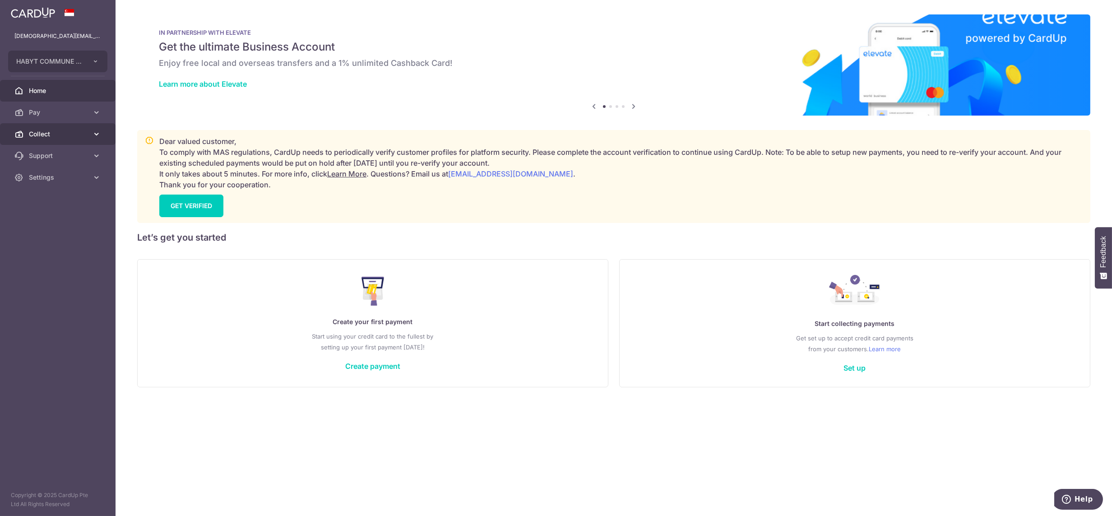  Describe the element at coordinates (855, 343) in the screenshot. I see `p: Get set up to accept credit card payments from your customers.` at that location.